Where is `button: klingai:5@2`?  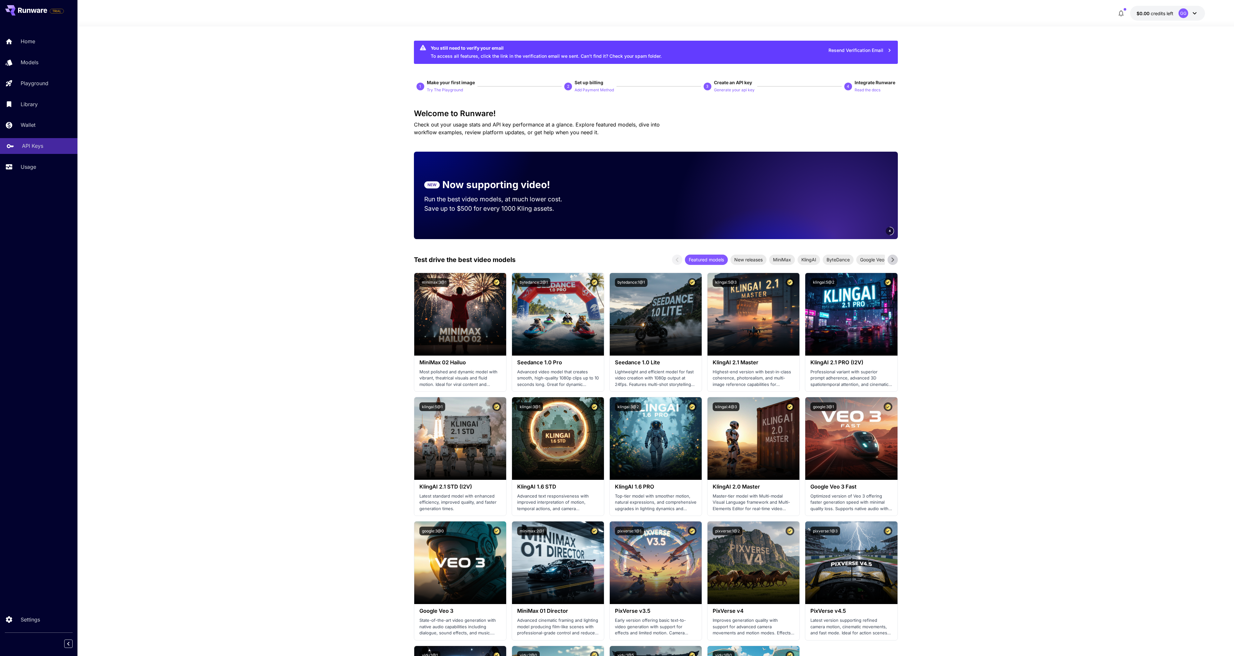 button: klingai:5@2 is located at coordinates (823, 282).